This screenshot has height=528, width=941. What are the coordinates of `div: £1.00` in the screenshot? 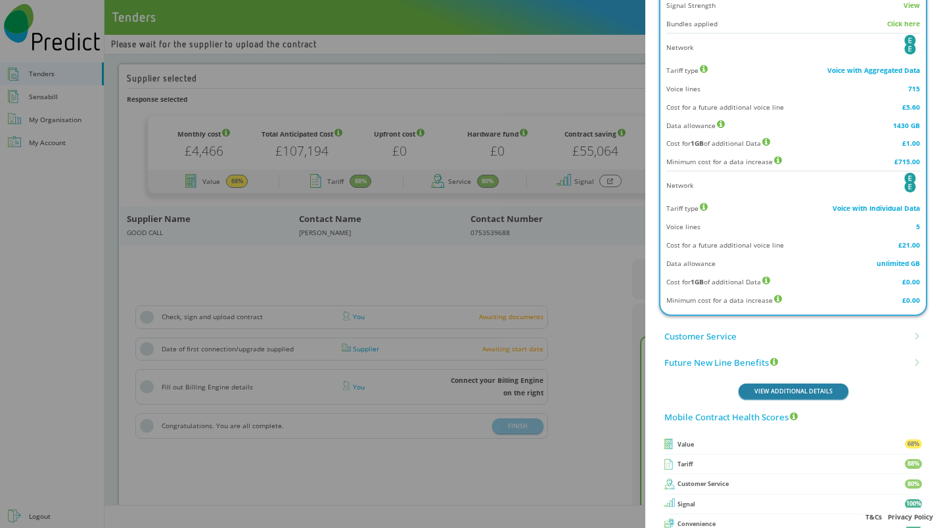 It's located at (911, 144).